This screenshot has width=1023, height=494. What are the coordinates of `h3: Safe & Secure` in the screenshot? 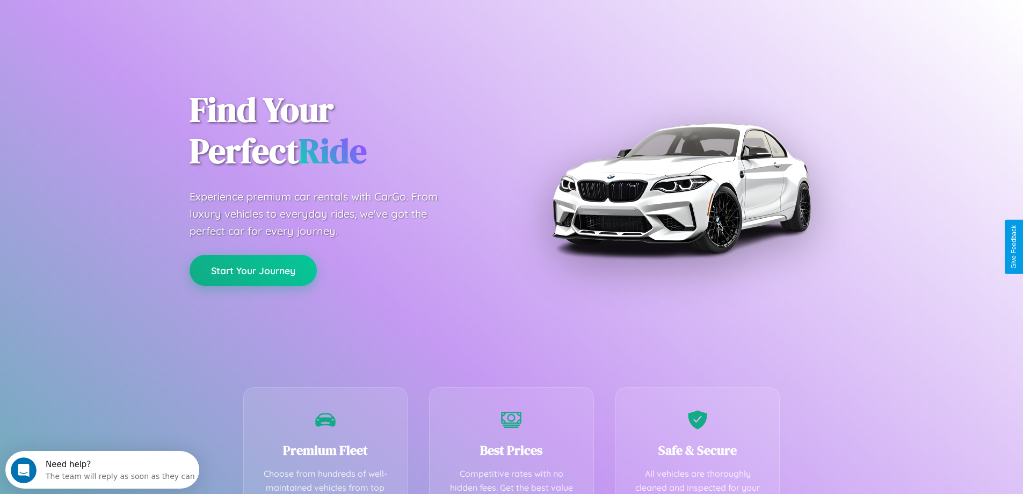 It's located at (698, 450).